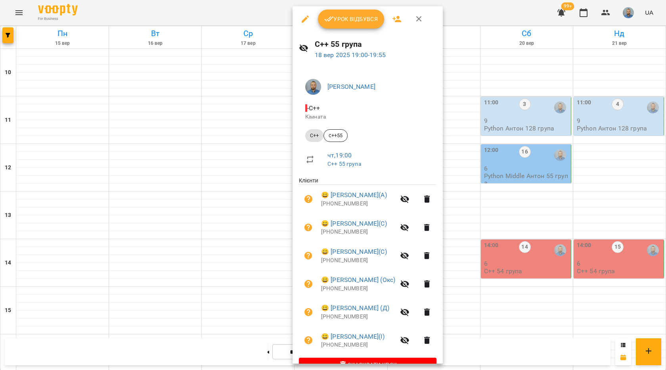 The width and height of the screenshot is (666, 370). What do you see at coordinates (314, 136) in the screenshot?
I see `span: C++` at bounding box center [314, 136].